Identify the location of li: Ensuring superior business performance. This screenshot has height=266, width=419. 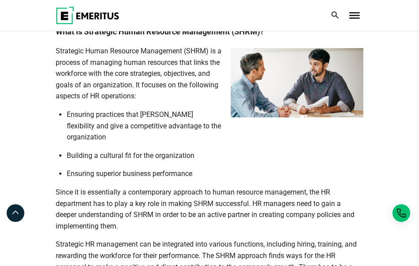
(215, 174).